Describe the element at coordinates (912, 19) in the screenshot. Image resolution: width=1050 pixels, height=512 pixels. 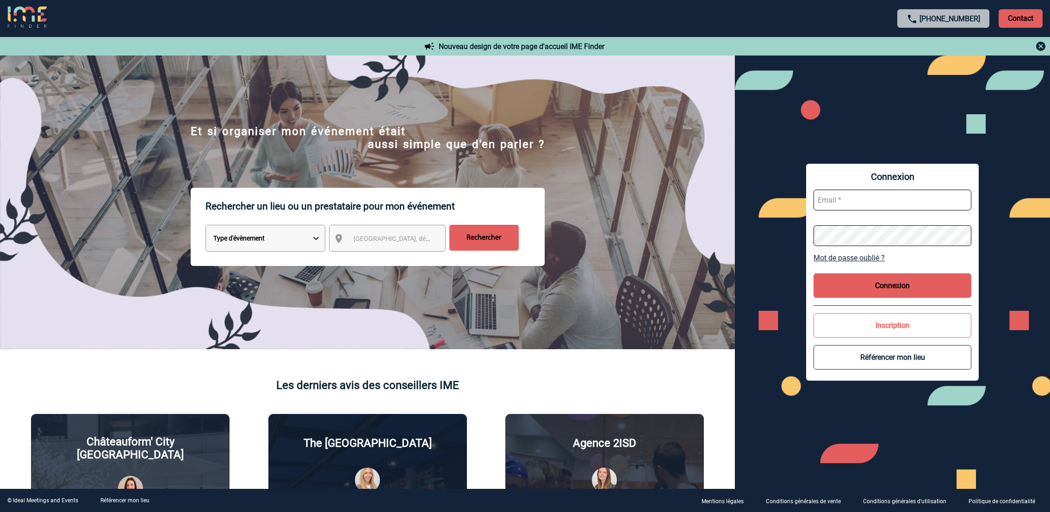
I see `img: call-24-px.png` at that location.